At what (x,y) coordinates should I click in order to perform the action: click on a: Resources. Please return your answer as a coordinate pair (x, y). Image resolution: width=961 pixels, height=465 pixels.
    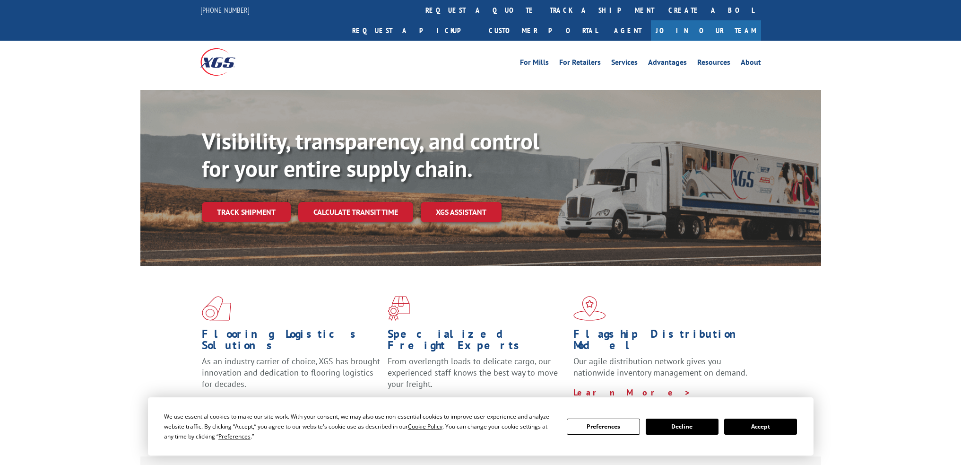
    Looking at the image, I should click on (714, 64).